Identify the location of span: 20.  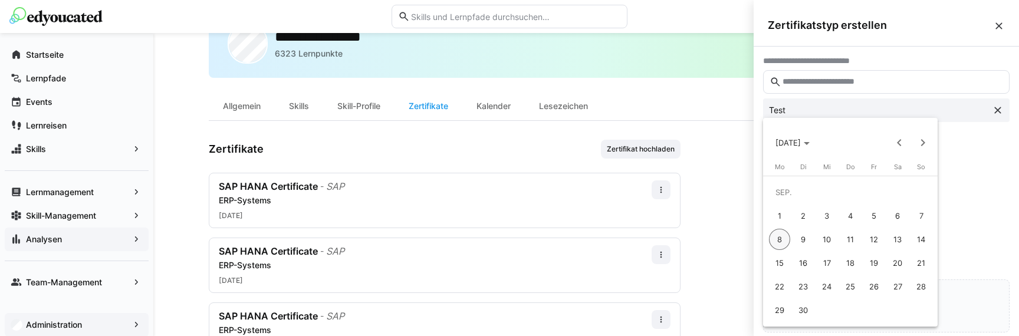
(898, 263).